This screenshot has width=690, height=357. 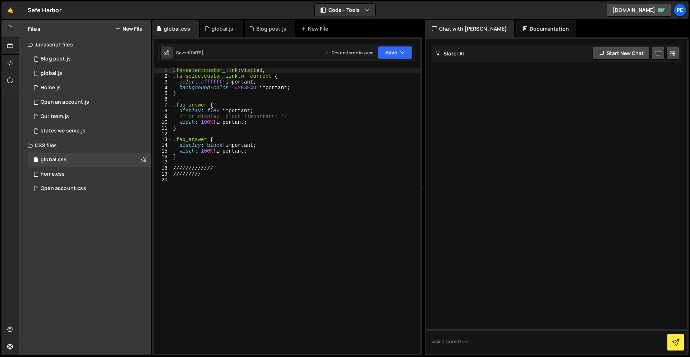 I want to click on div: 10, so click(x=163, y=122).